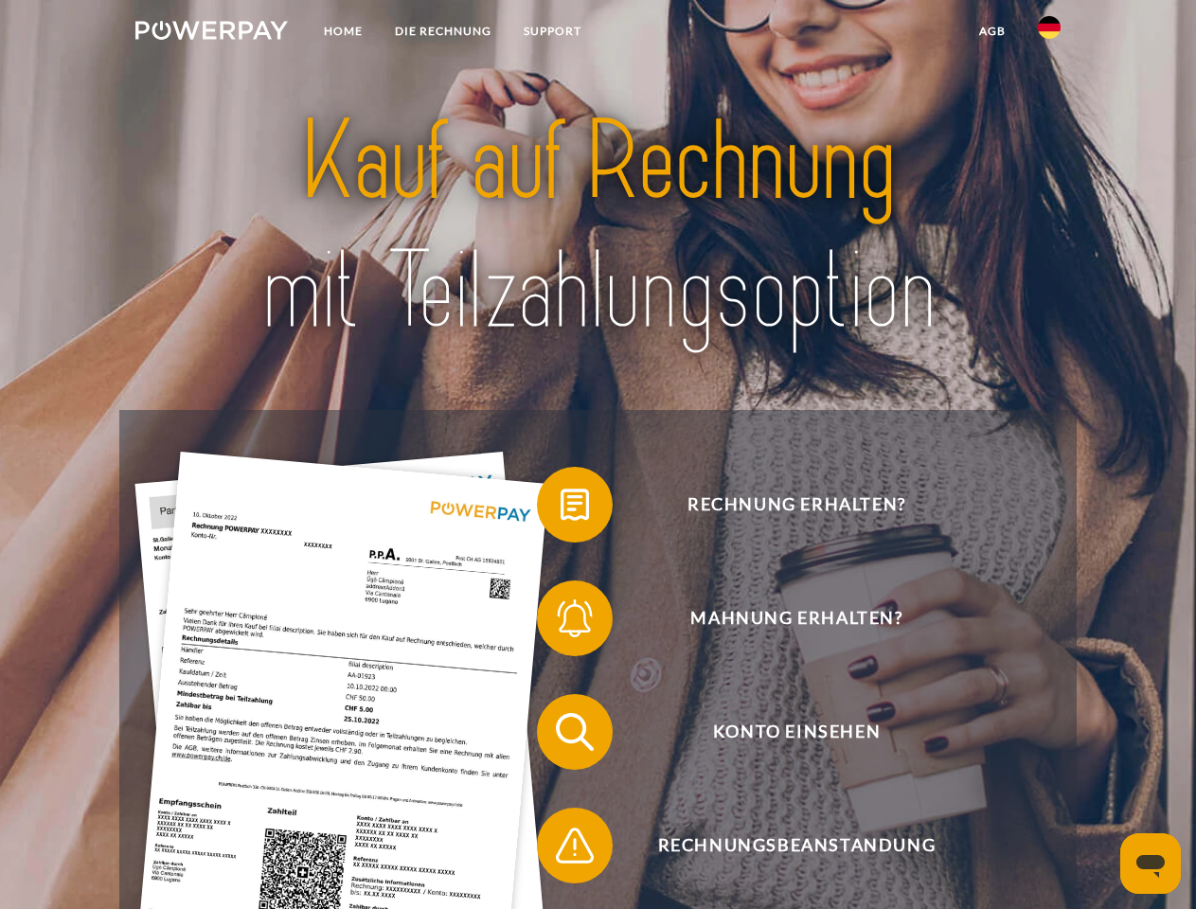 The image size is (1196, 909). What do you see at coordinates (552, 31) in the screenshot?
I see `a: SUPPORT` at bounding box center [552, 31].